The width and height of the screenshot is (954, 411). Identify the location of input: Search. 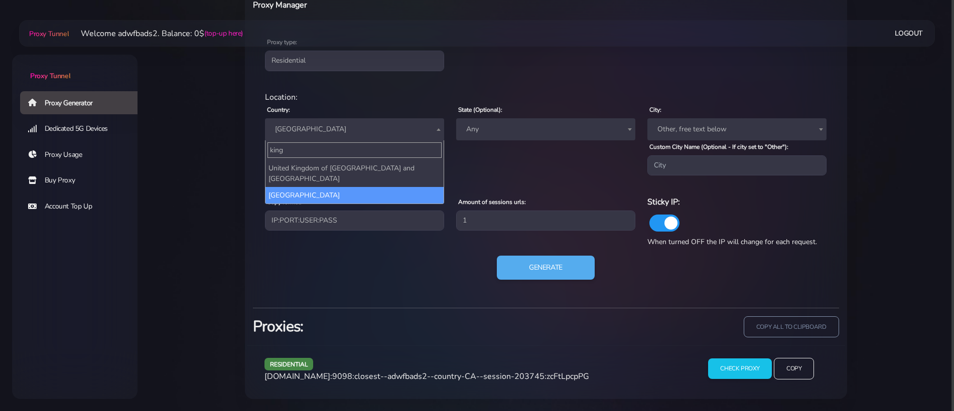
(354, 150).